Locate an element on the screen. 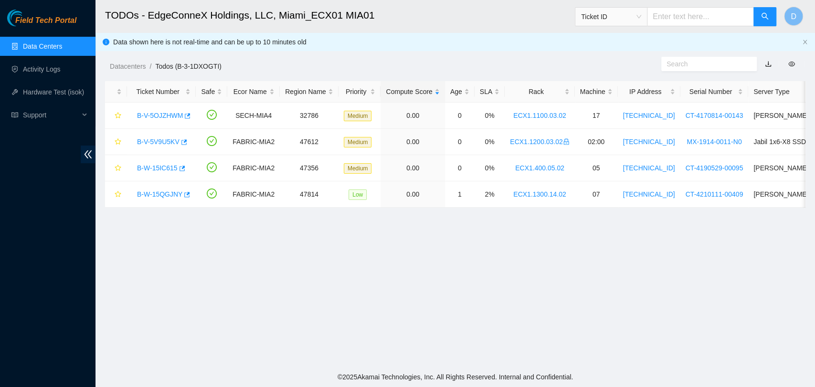 This screenshot has height=387, width=815. td: SECH-MIA4 is located at coordinates (254, 116).